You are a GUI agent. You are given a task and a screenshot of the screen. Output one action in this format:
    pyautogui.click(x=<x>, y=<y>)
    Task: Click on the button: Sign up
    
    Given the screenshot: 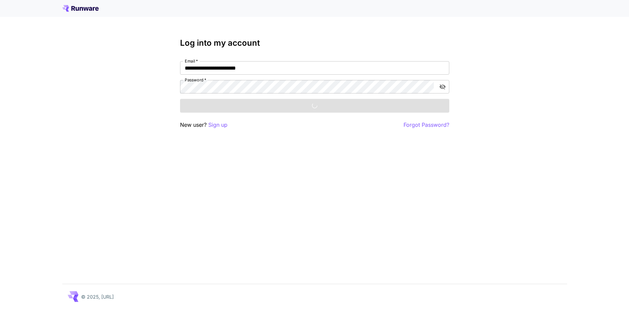 What is the action you would take?
    pyautogui.click(x=218, y=125)
    